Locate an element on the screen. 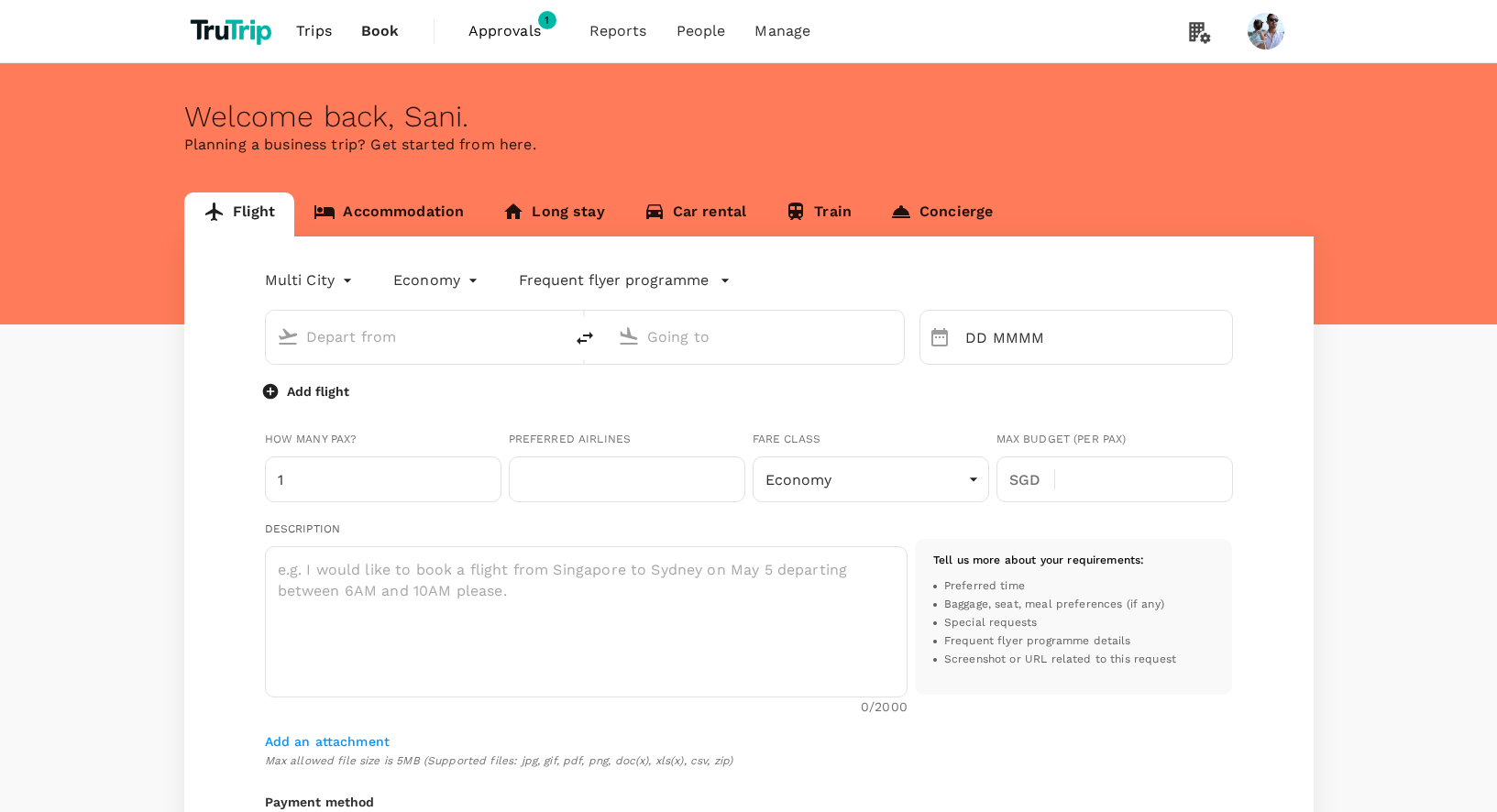 Image resolution: width=1497 pixels, height=812 pixels. input: Departure is located at coordinates (1098, 337).